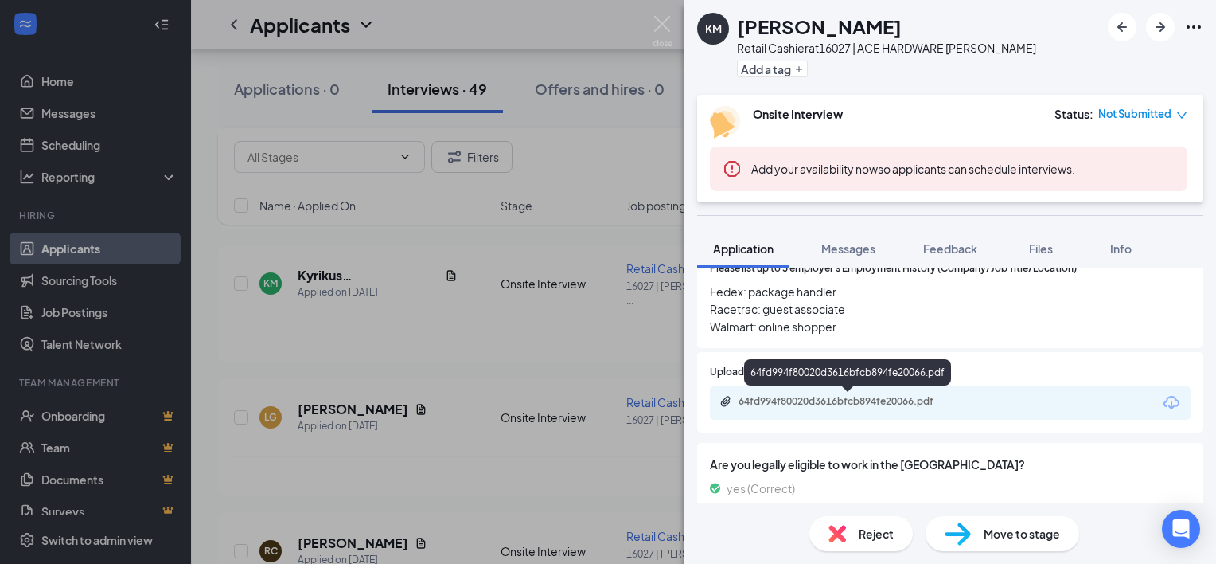  What do you see at coordinates (1074, 114) in the screenshot?
I see `div: Status :` at bounding box center [1074, 114].